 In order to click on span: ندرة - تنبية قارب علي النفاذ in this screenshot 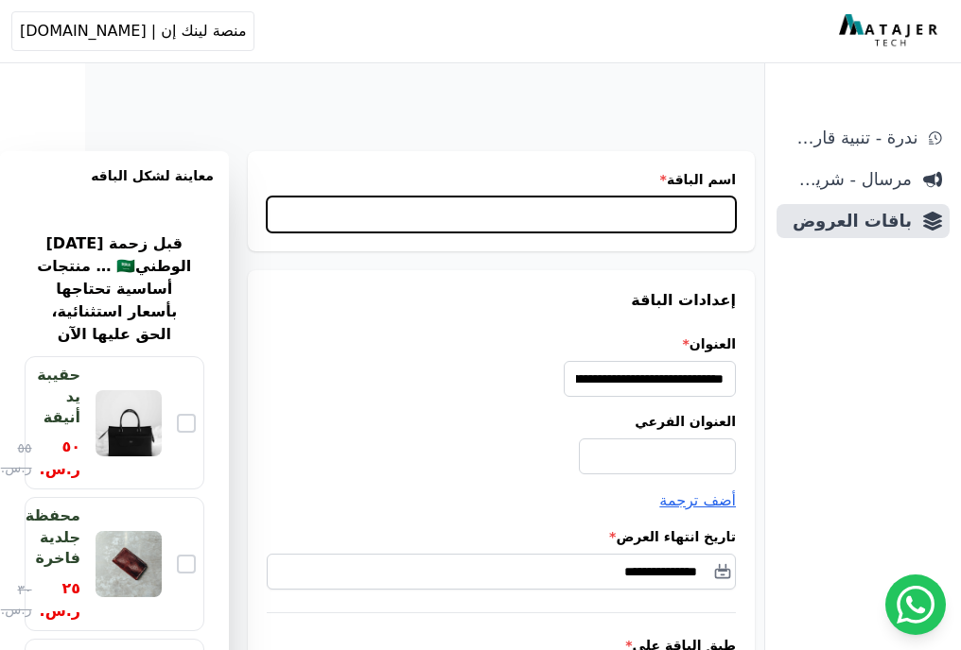, I will do `click(850, 138)`.